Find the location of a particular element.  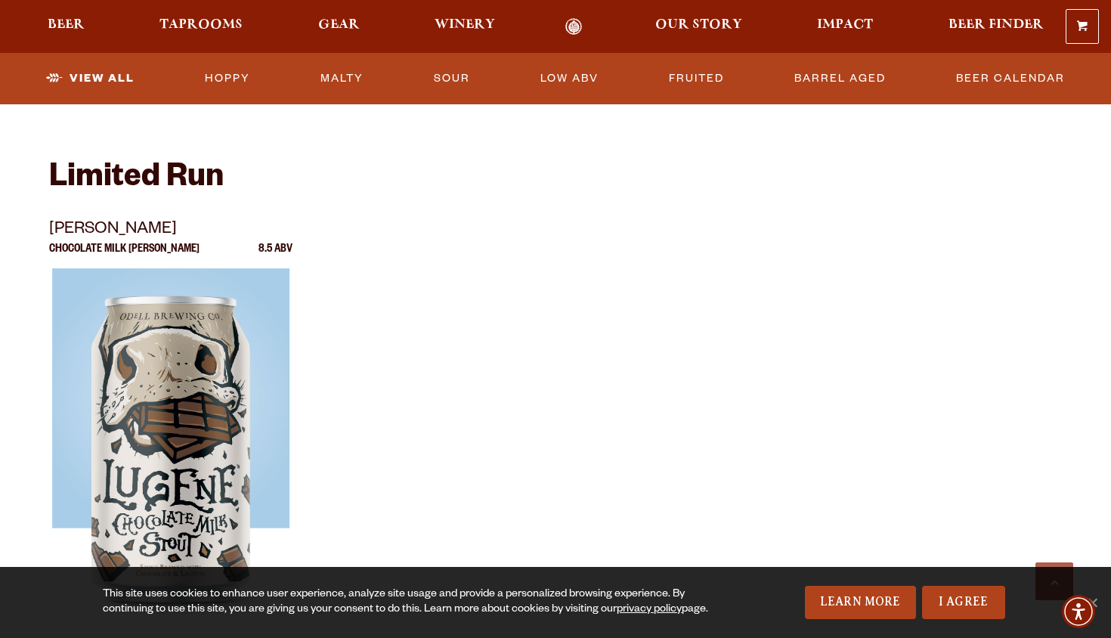

span: Winery is located at coordinates (465, 25).